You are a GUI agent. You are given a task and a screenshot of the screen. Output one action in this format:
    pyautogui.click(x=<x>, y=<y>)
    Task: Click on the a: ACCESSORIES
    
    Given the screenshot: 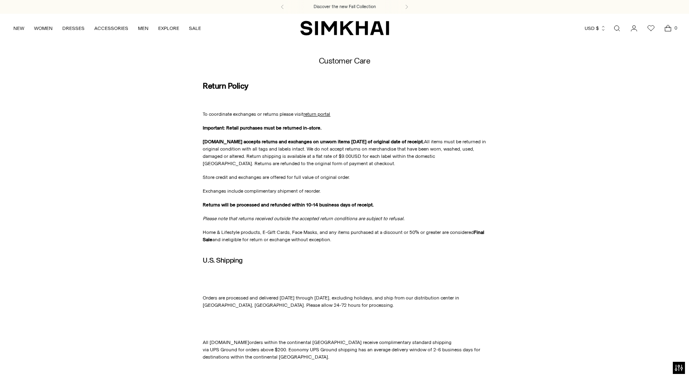 What is the action you would take?
    pyautogui.click(x=111, y=28)
    